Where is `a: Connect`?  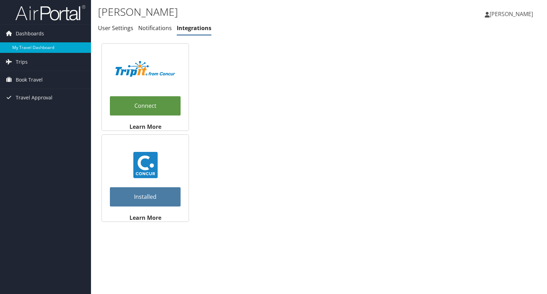 a: Connect is located at coordinates (145, 106).